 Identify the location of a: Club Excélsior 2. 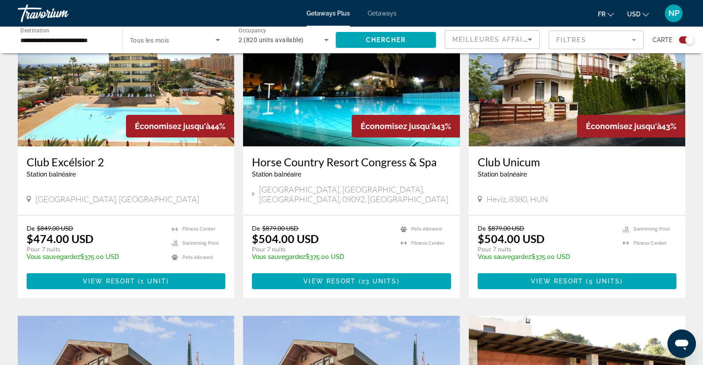
(126, 162).